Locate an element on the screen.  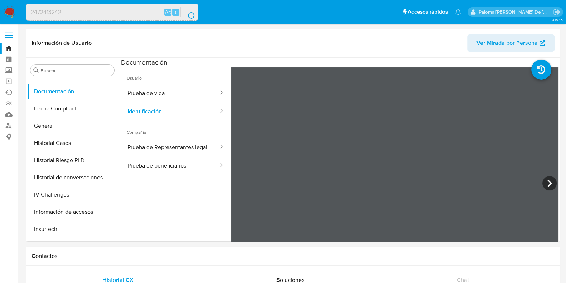
button: Fecha Compliant is located at coordinates (72, 108).